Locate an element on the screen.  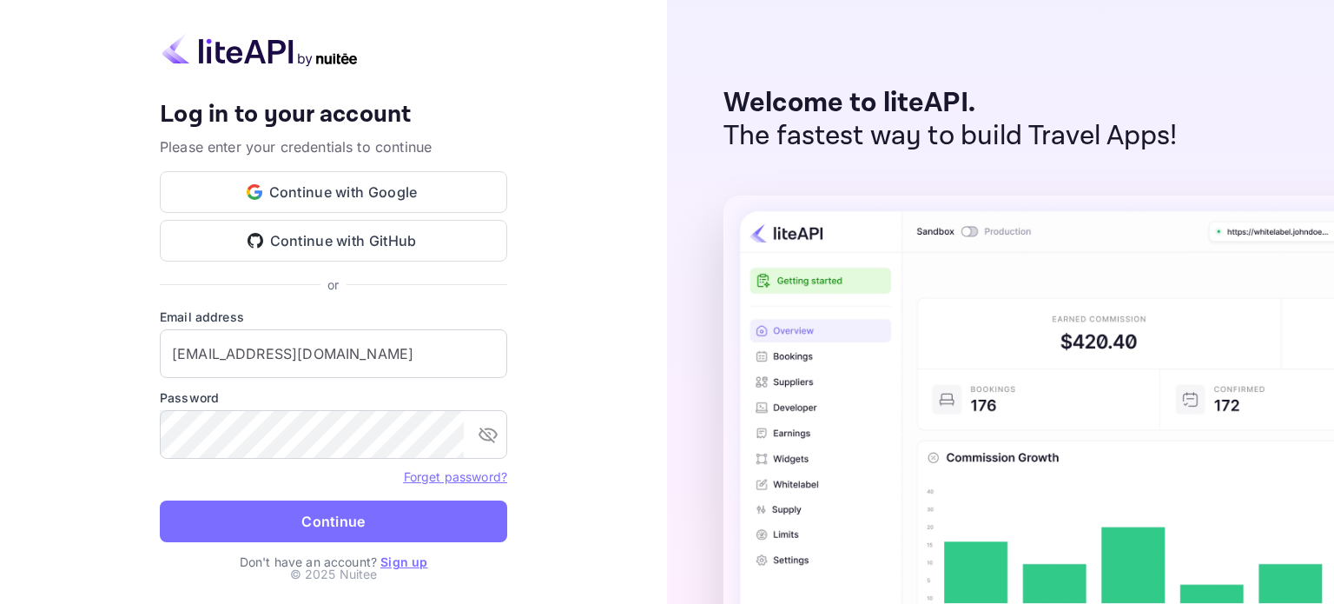
img: liteapi is located at coordinates (260, 50).